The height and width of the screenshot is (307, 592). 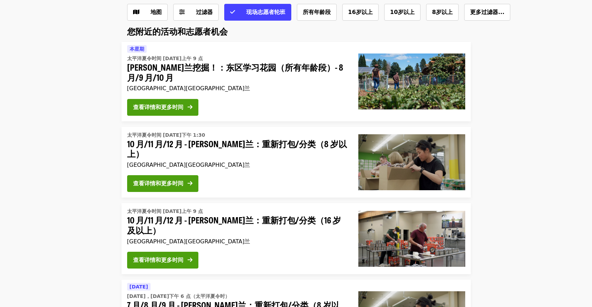 What do you see at coordinates (361, 12) in the screenshot?
I see `button: 16岁以上` at bounding box center [361, 12].